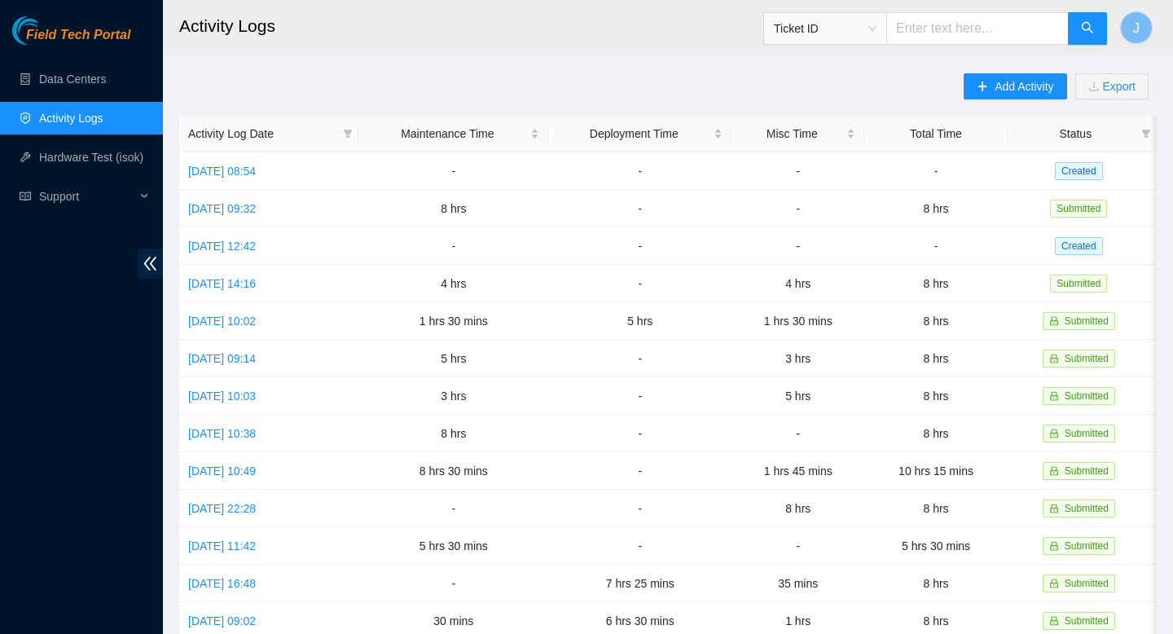 The width and height of the screenshot is (1173, 634). Describe the element at coordinates (1078, 171) in the screenshot. I see `span: Created` at that location.